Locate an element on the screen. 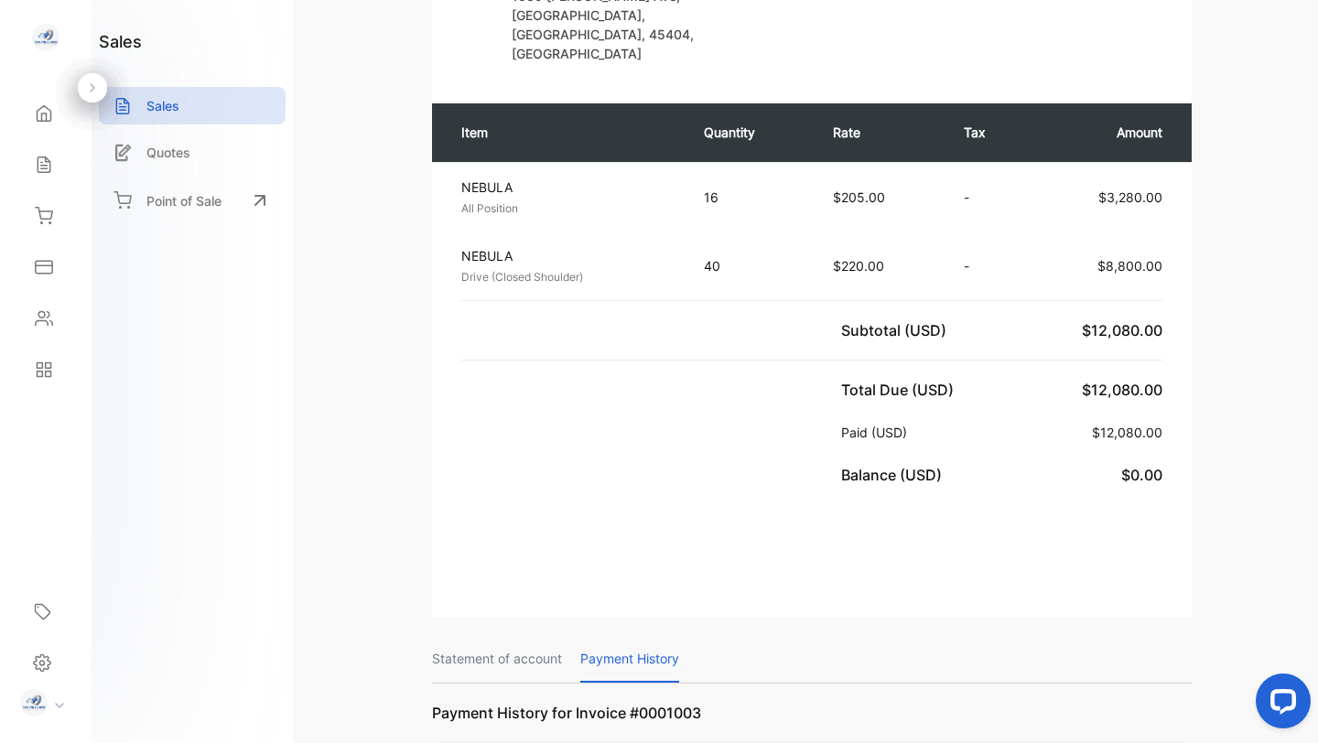 This screenshot has width=1318, height=743. span: $3,280.00 is located at coordinates (1131, 197).